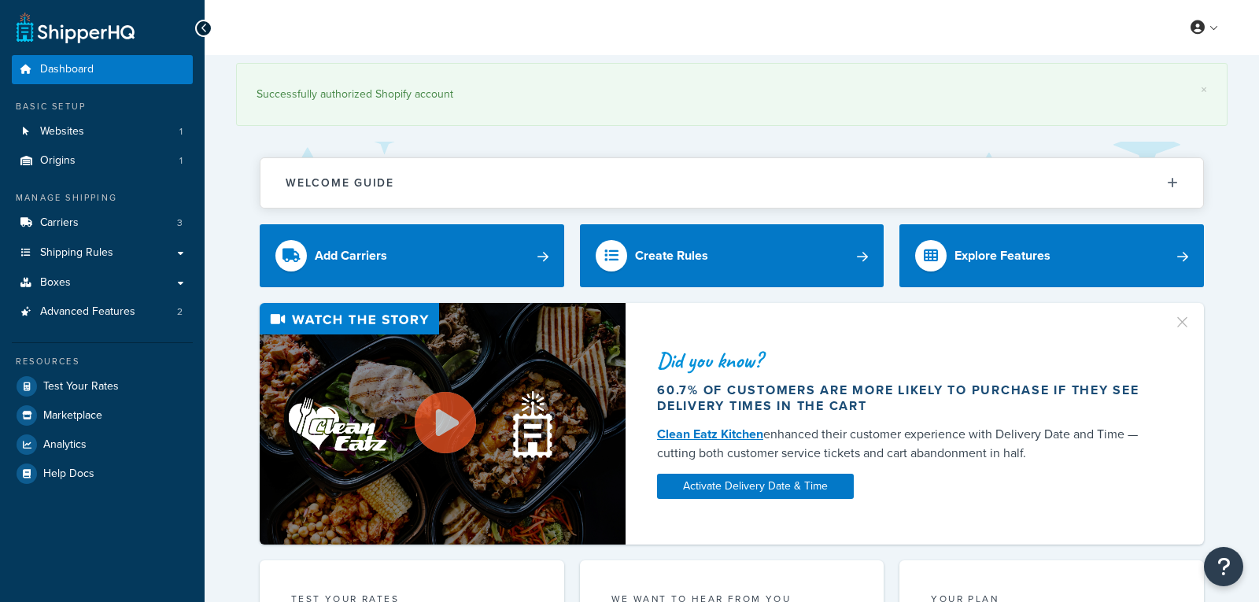  What do you see at coordinates (1224, 567) in the screenshot?
I see `button: Open Resource Center` at bounding box center [1224, 567].